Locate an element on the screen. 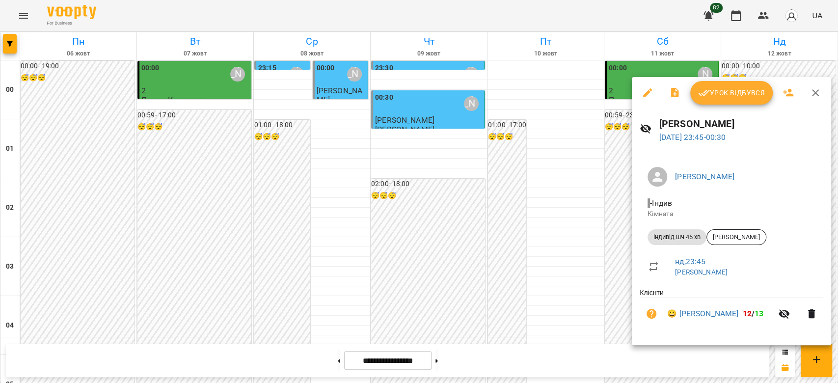 This screenshot has height=383, width=838. button: Урок відбувся is located at coordinates (731, 93).